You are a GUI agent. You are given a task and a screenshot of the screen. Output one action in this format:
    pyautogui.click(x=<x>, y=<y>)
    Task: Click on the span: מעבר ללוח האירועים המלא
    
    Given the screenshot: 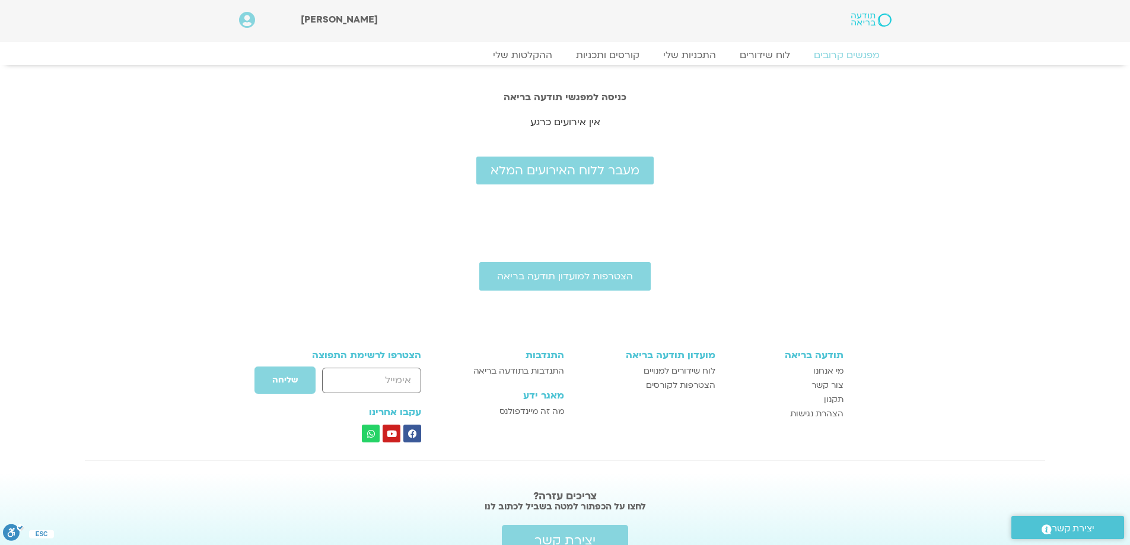 What is the action you would take?
    pyautogui.click(x=565, y=170)
    